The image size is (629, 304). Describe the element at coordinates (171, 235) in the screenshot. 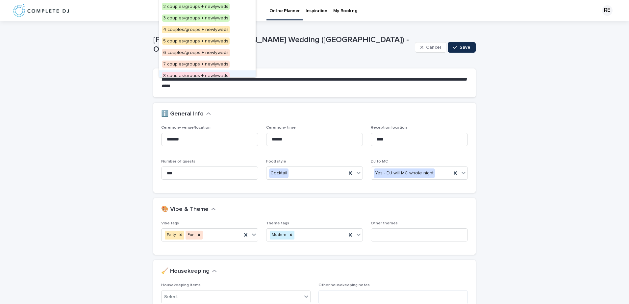

I see `div: Party` at that location.